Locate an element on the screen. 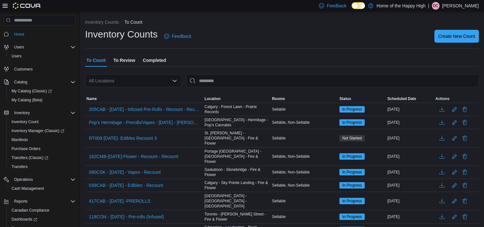 The width and height of the screenshot is (484, 227). a: Home is located at coordinates (19, 34).